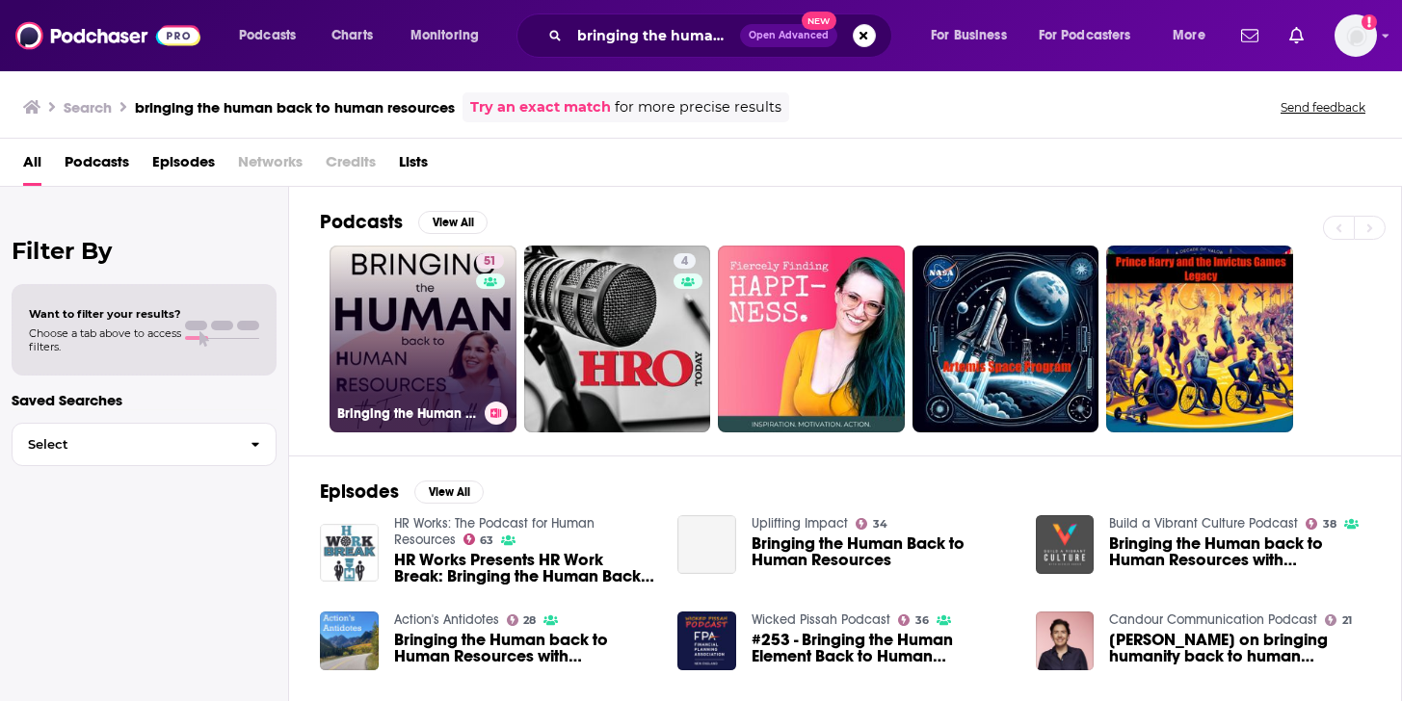 Image resolution: width=1402 pixels, height=701 pixels. I want to click on span: Logged in as systemsteam, so click(1355, 36).